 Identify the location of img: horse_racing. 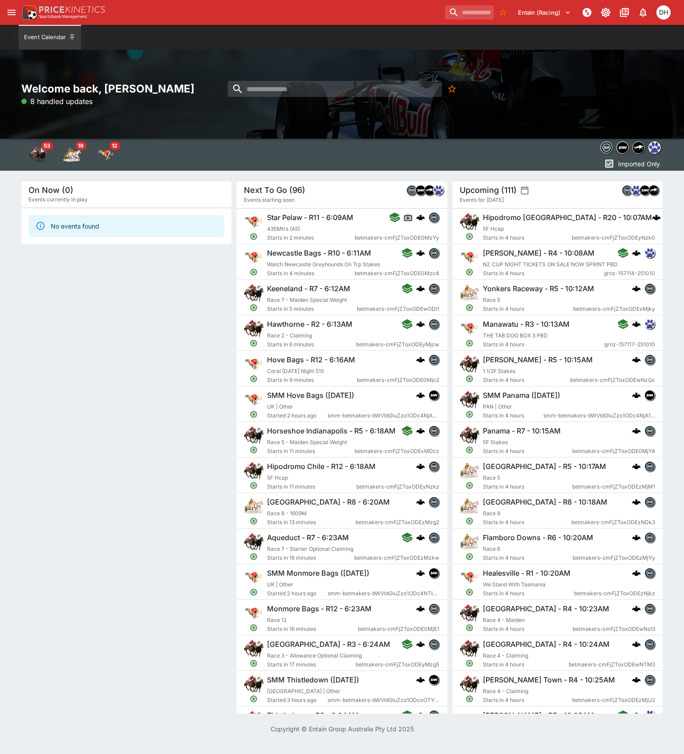
(38, 155).